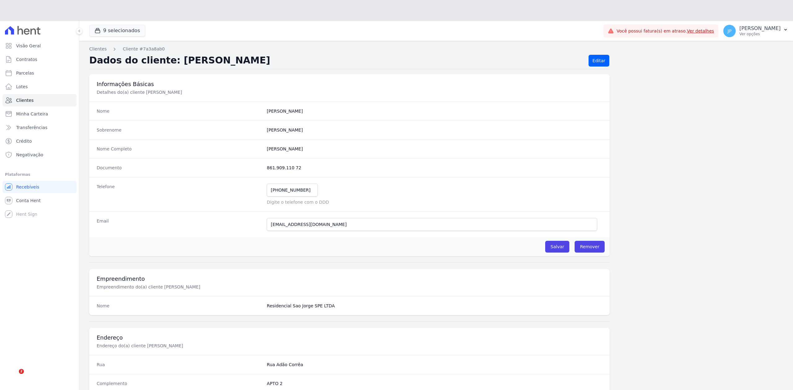 This screenshot has height=390, width=793. Describe the element at coordinates (39, 141) in the screenshot. I see `a: Crédito` at that location.